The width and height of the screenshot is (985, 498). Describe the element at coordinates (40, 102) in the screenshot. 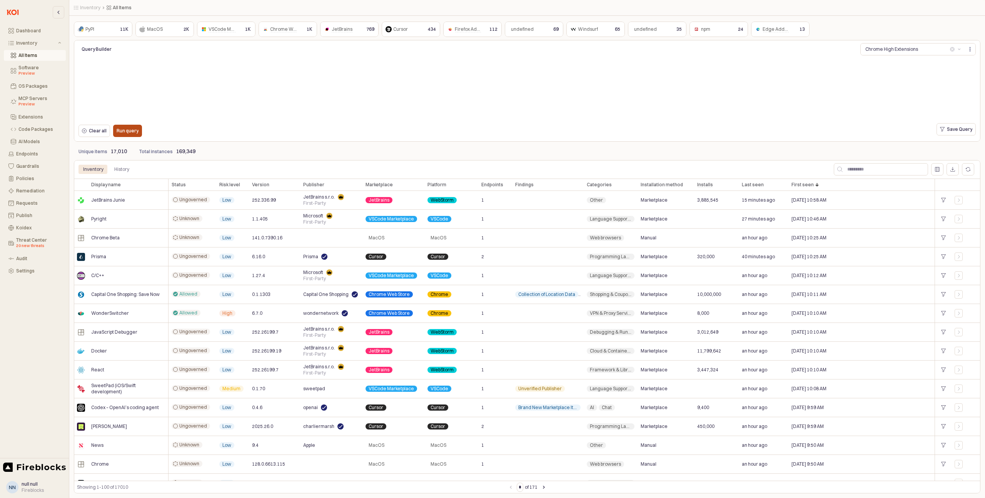

I see `div: MCP Servers` at that location.